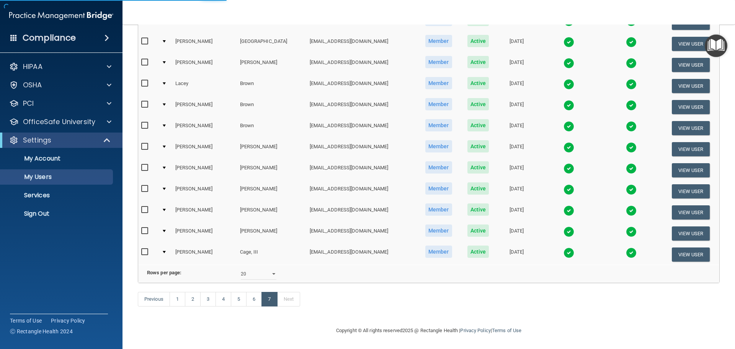  What do you see at coordinates (154, 299) in the screenshot?
I see `a: Previous` at bounding box center [154, 299].